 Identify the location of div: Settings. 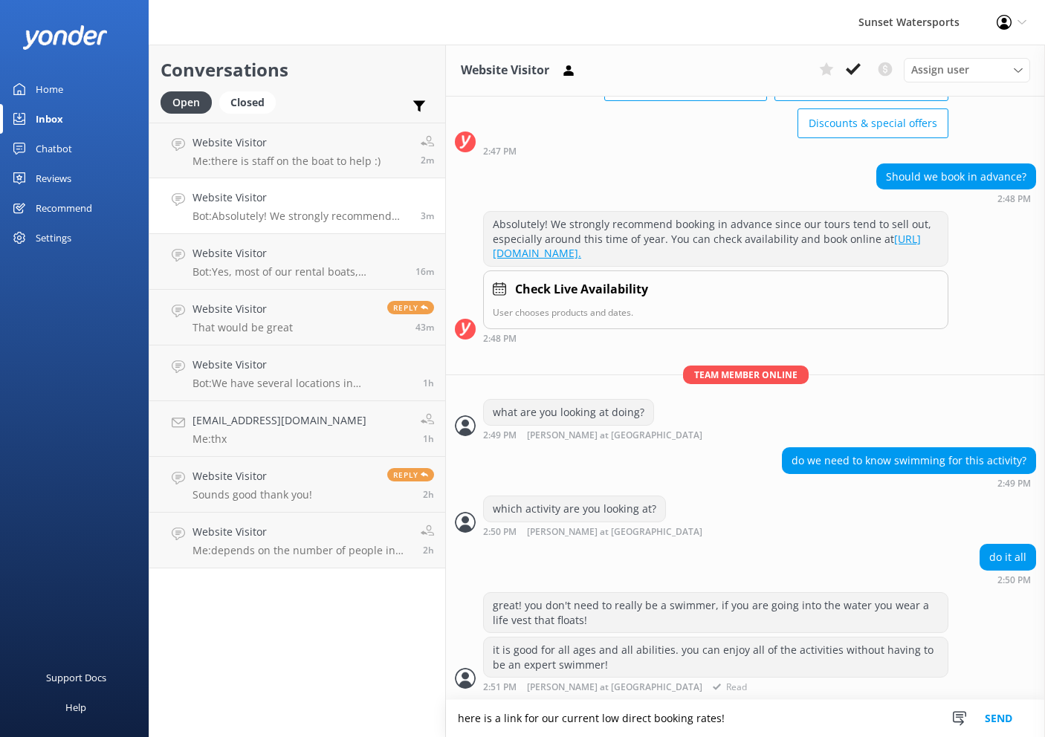
(54, 238).